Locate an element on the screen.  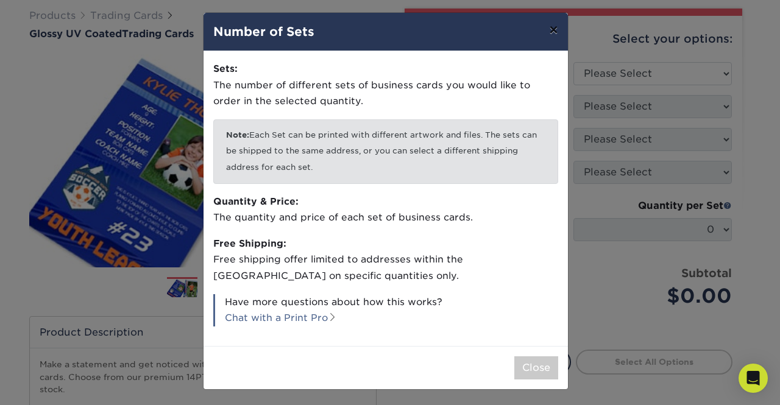
strong: Quantity & Price: is located at coordinates (256, 201).